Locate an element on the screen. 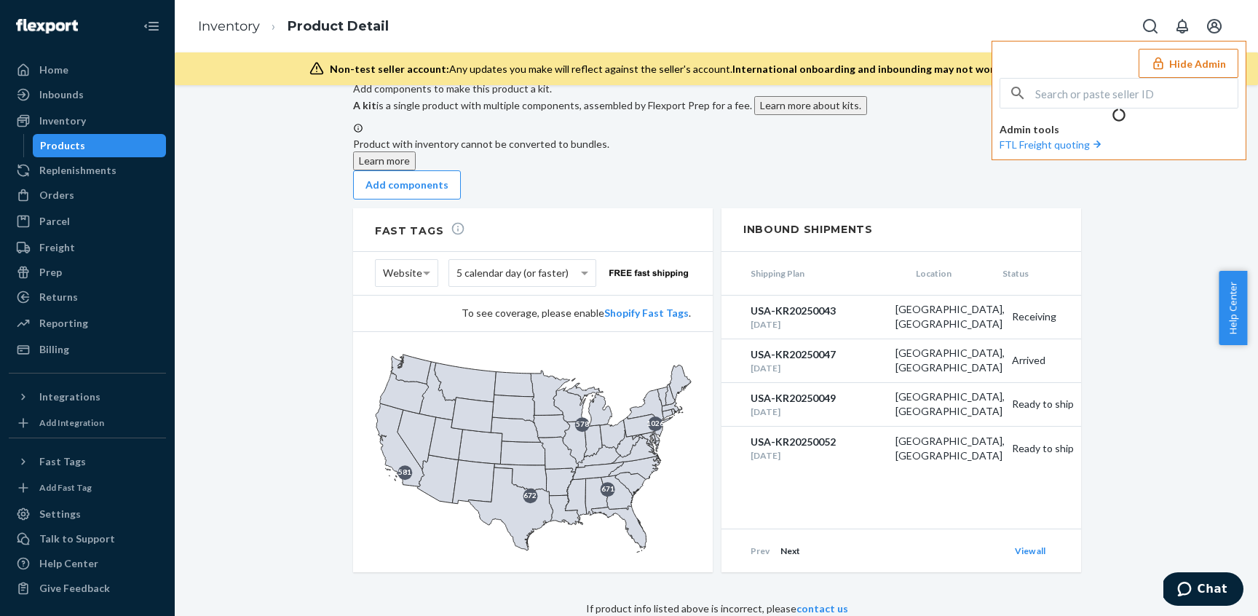  a: Returns is located at coordinates (87, 297).